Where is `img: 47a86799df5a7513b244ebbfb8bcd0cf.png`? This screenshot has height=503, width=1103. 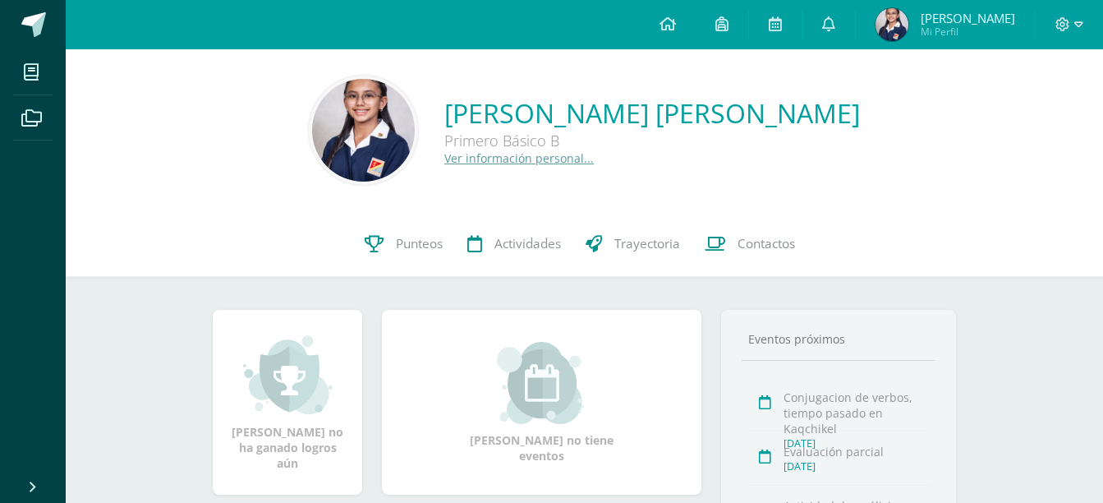 img: 47a86799df5a7513b244ebbfb8bcd0cf.png is located at coordinates (892, 25).